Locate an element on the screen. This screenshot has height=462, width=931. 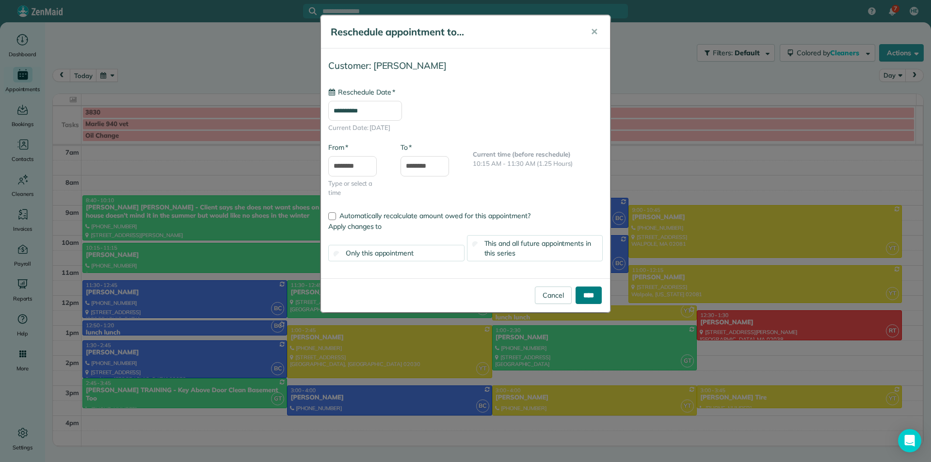
div: Open Intercom Messenger is located at coordinates (910, 441).